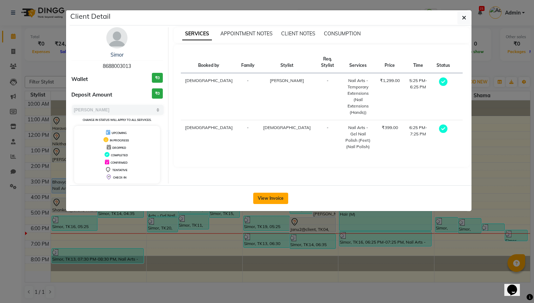 This screenshot has width=534, height=303. Describe the element at coordinates (444, 62) in the screenshot. I see `th: Status` at that location.